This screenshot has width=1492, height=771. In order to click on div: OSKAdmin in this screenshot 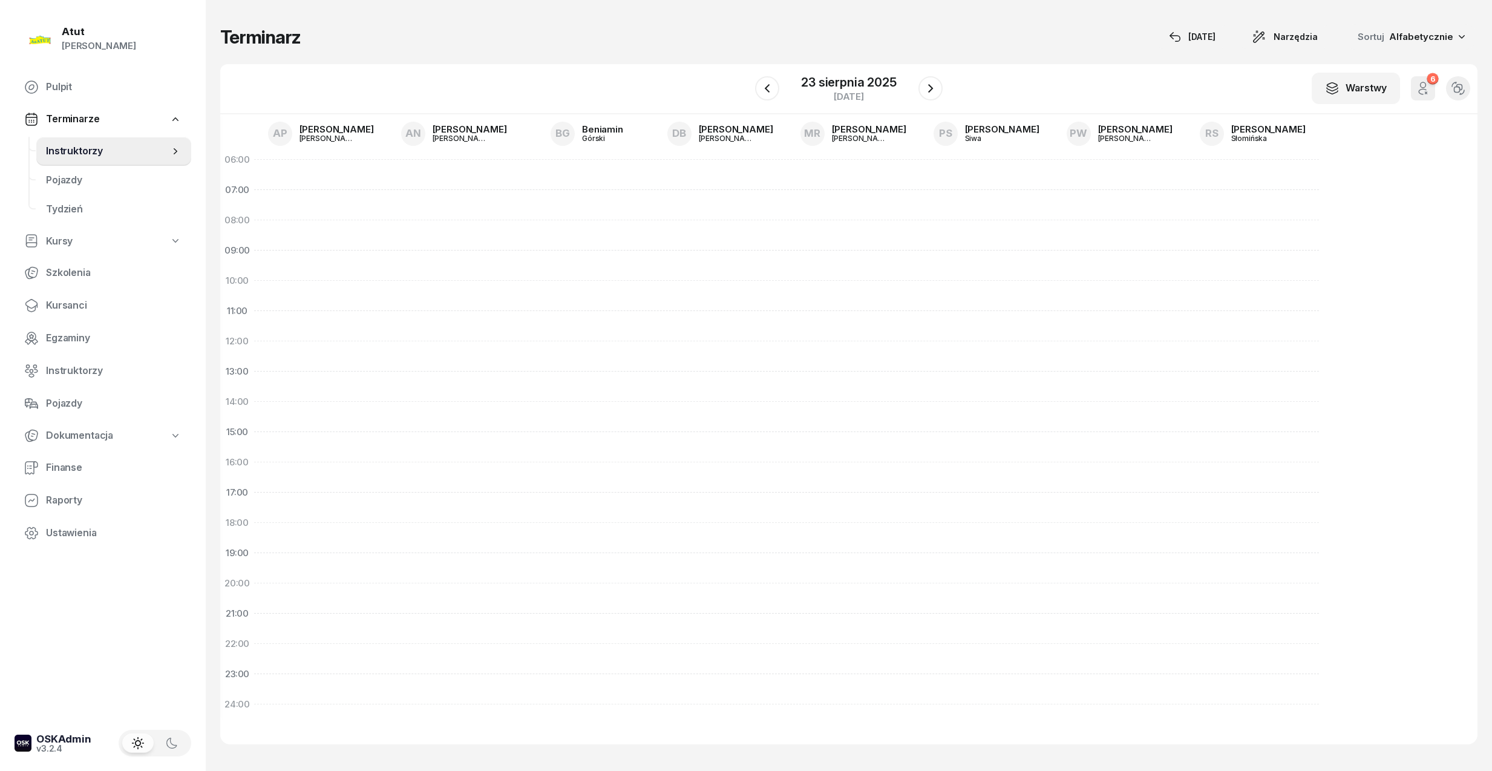, I will do `click(64, 739)`.